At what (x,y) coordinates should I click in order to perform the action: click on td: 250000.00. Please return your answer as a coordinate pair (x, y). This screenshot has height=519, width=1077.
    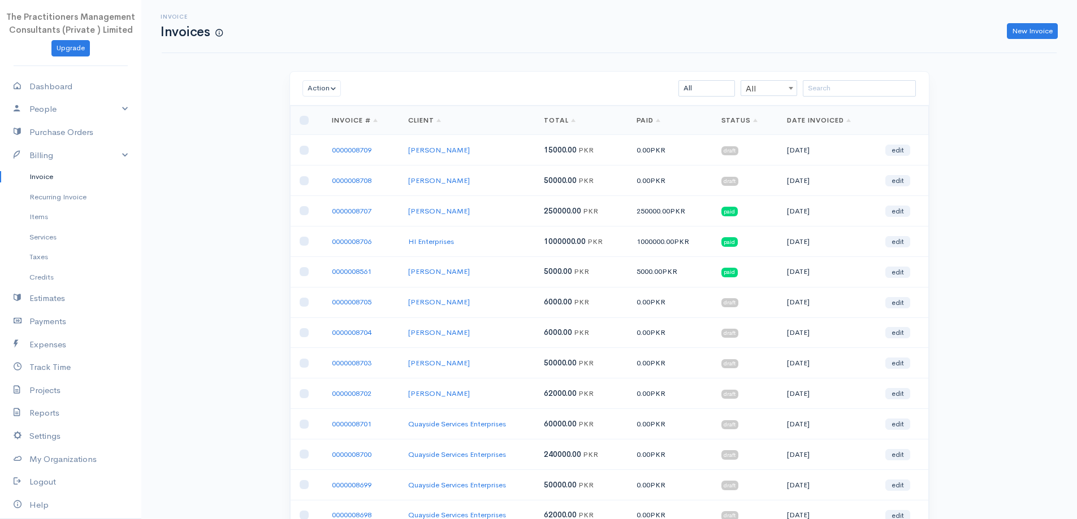
    Looking at the image, I should click on (670, 211).